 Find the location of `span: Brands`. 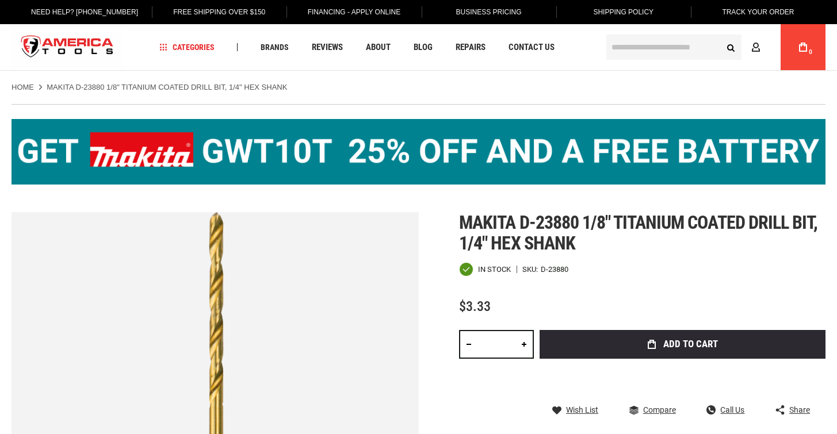

span: Brands is located at coordinates (274, 47).